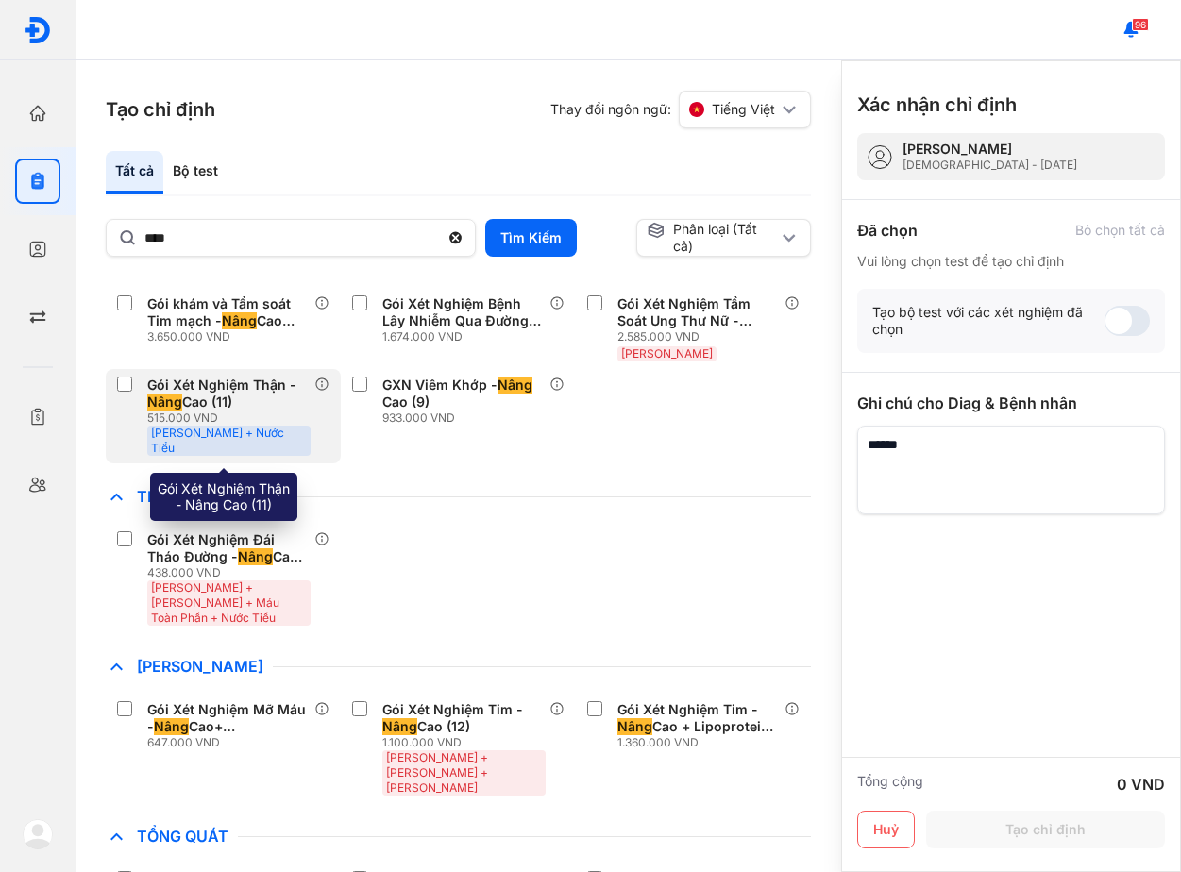 The height and width of the screenshot is (872, 1181). What do you see at coordinates (885, 830) in the screenshot?
I see `button: Huỷ` at bounding box center [885, 830].